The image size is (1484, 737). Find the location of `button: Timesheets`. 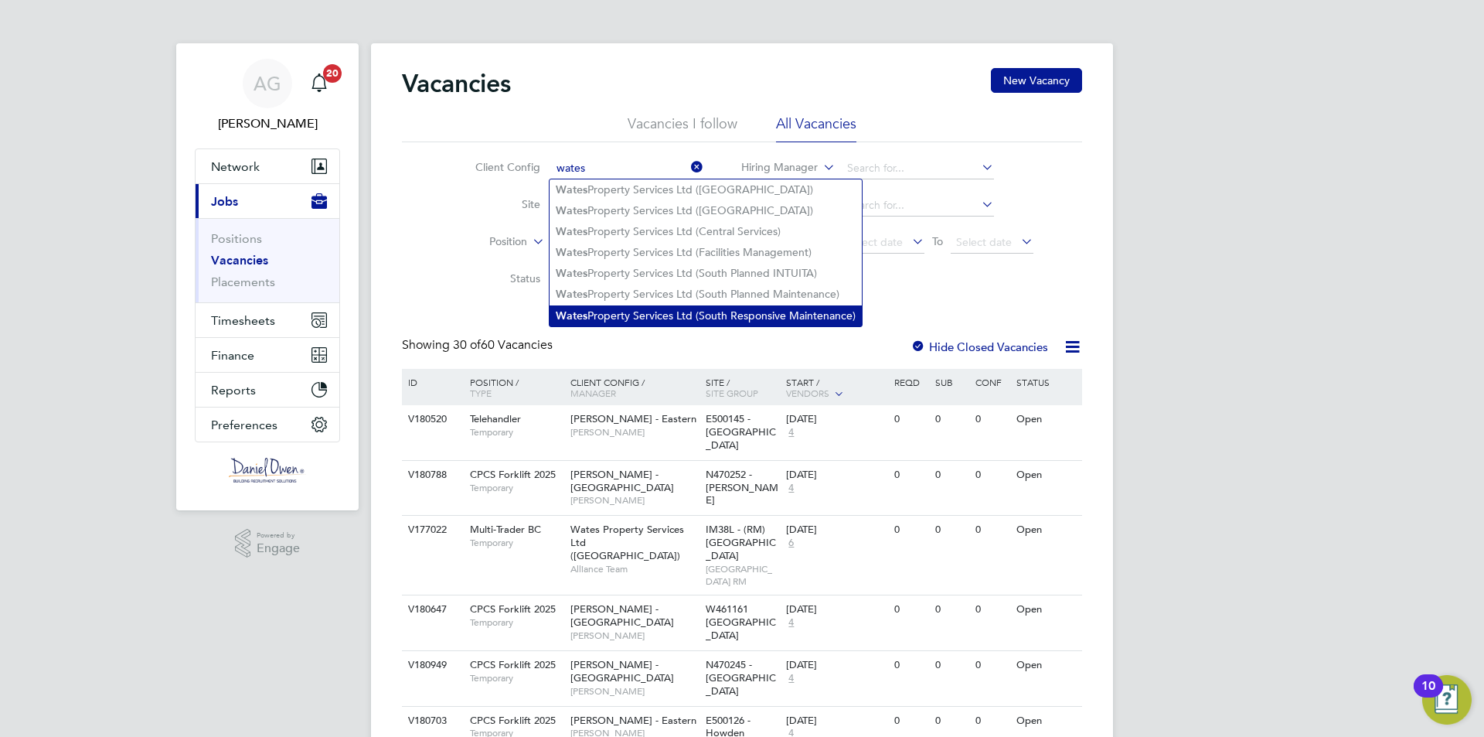

button: Timesheets is located at coordinates (268, 320).